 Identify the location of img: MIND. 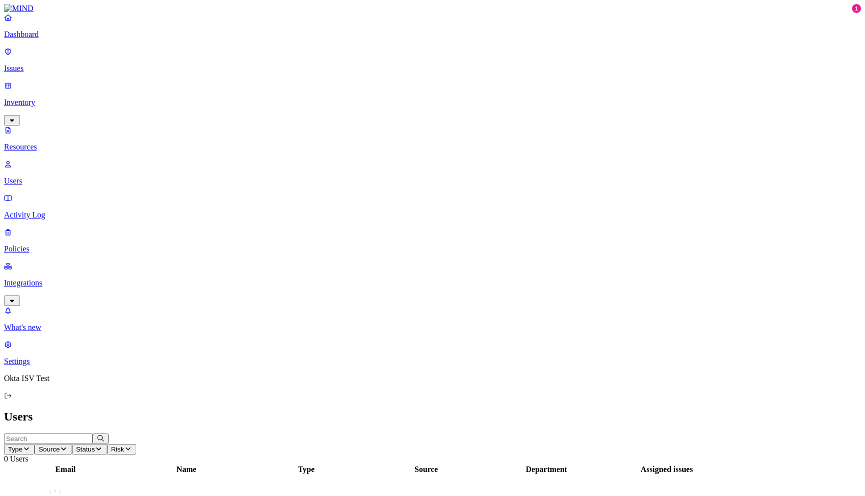
(19, 9).